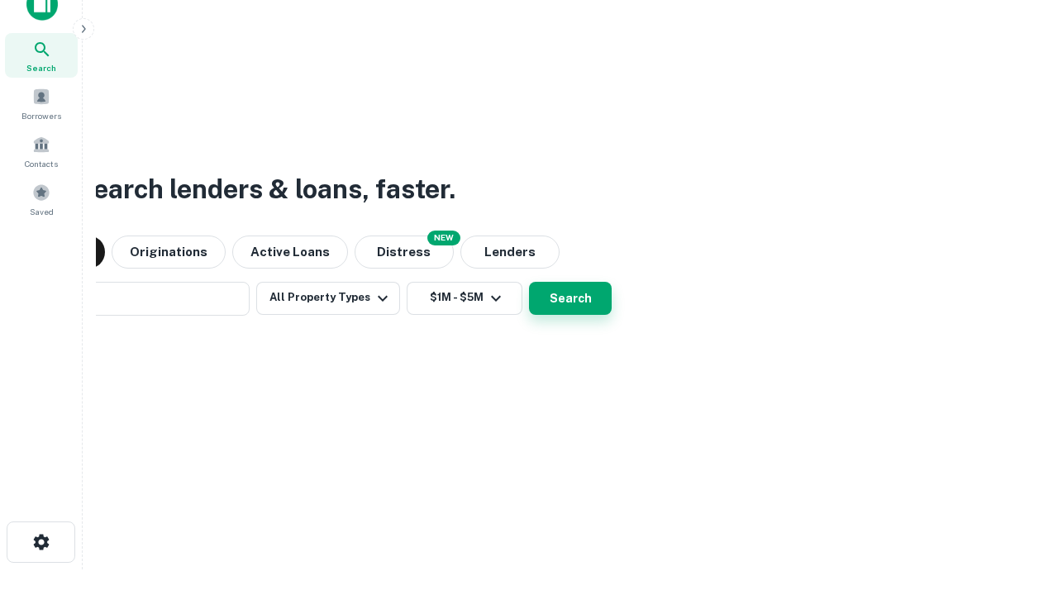 This screenshot has width=1058, height=595. What do you see at coordinates (41, 151) in the screenshot?
I see `a: Contacts` at bounding box center [41, 151].